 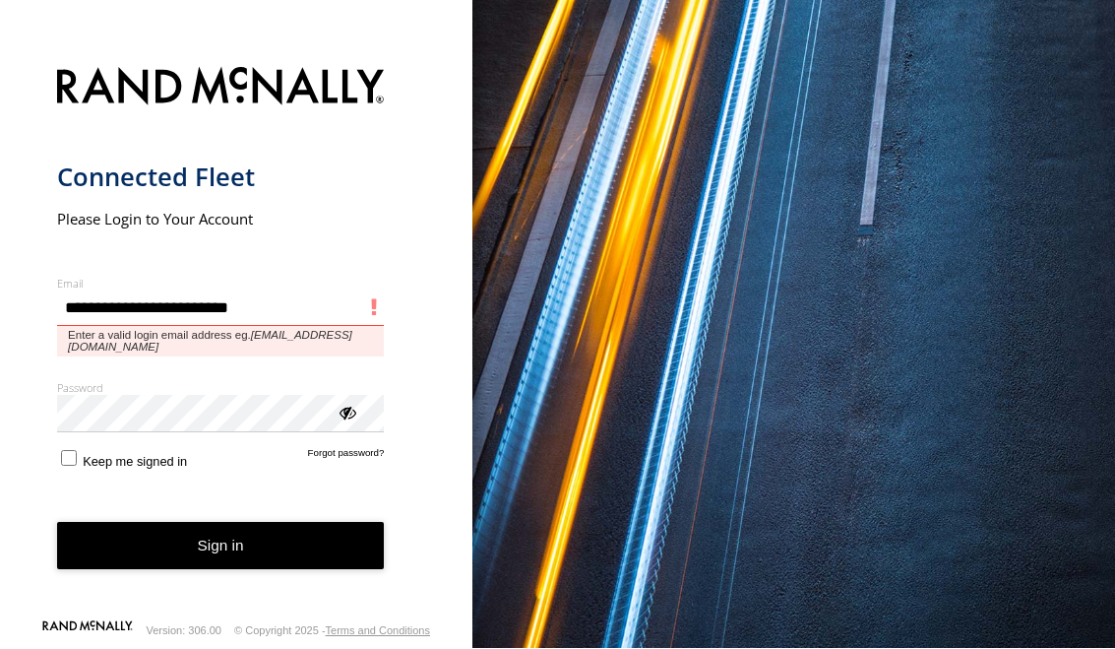 I want to click on a: Terms and Conditions, so click(x=378, y=631).